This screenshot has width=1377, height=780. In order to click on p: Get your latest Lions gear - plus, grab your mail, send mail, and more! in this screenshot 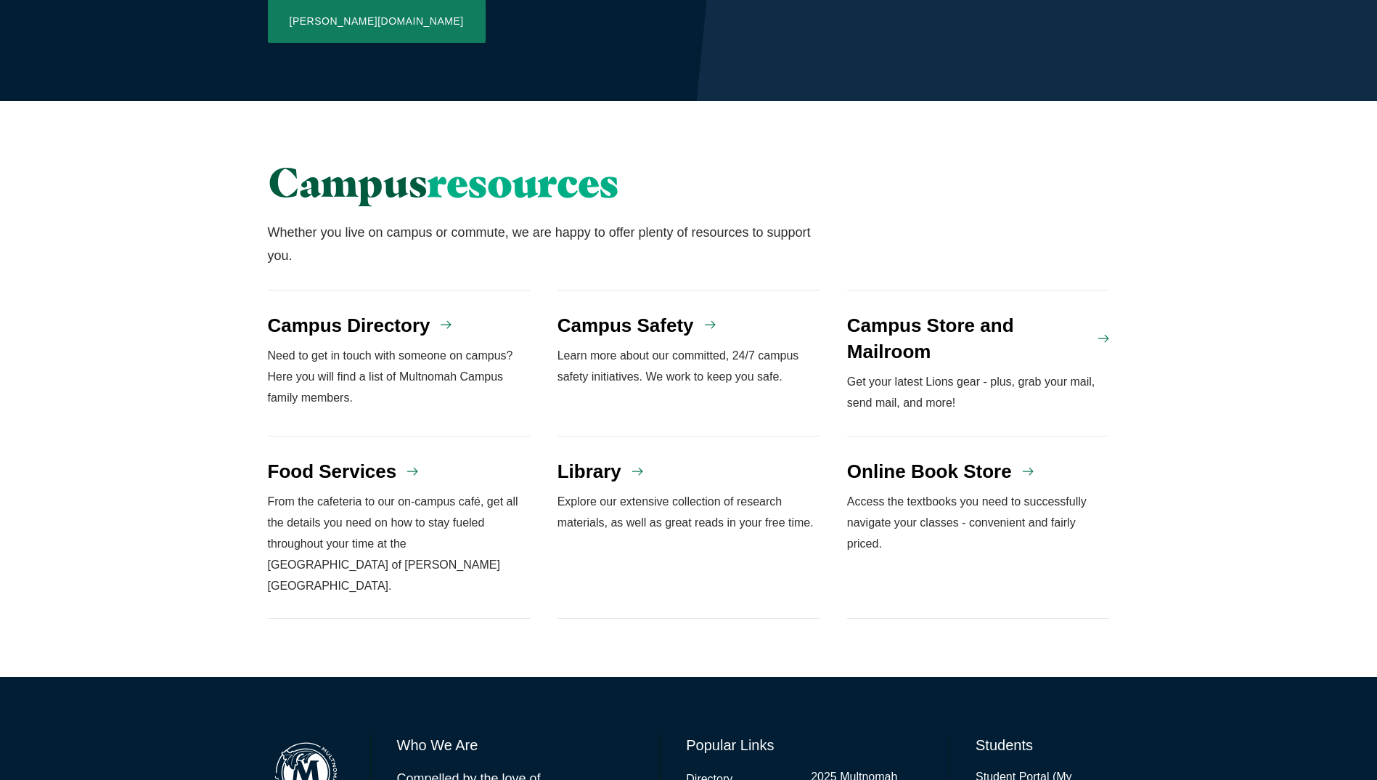, I will do `click(978, 393)`.